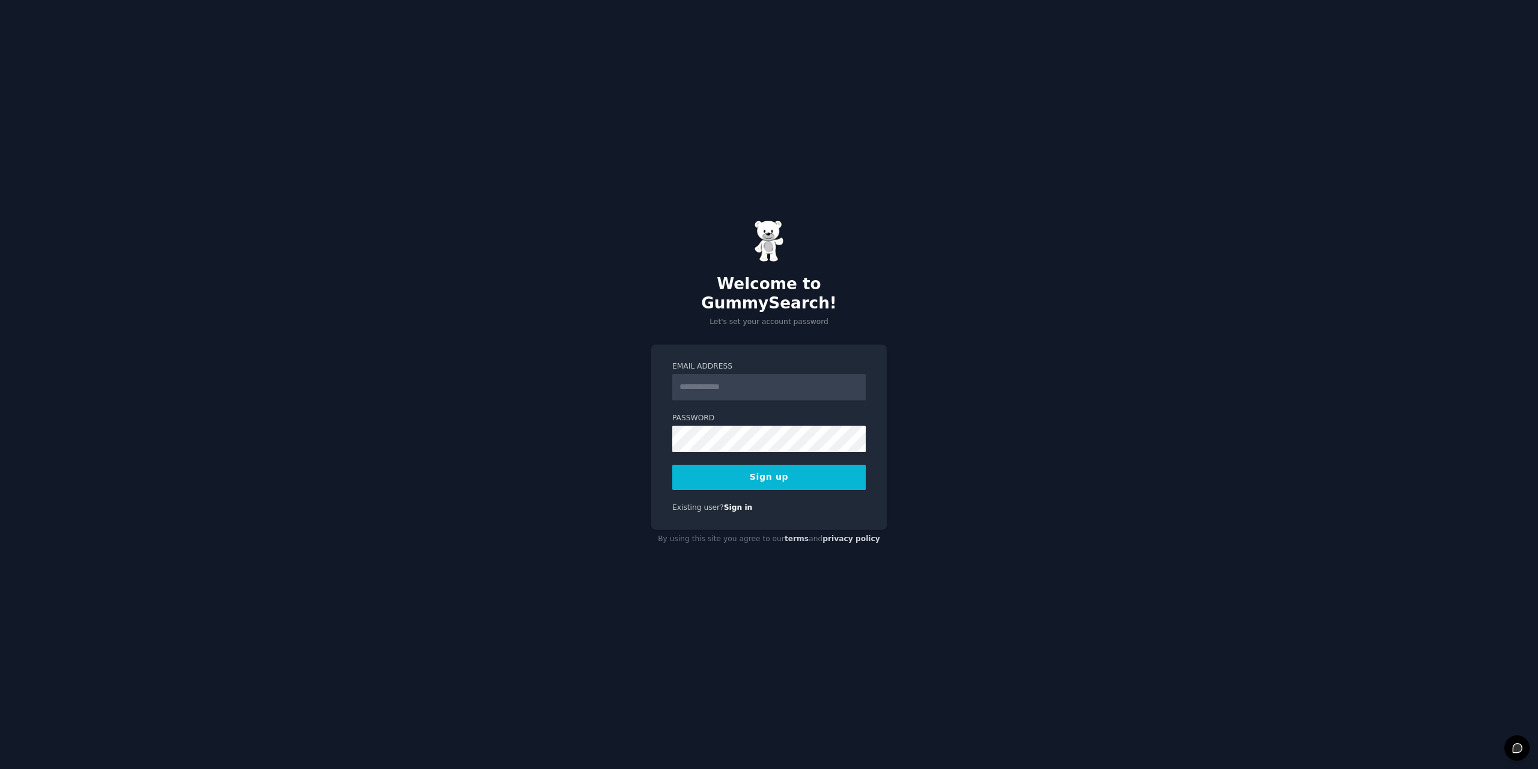  I want to click on button: Sign up, so click(769, 477).